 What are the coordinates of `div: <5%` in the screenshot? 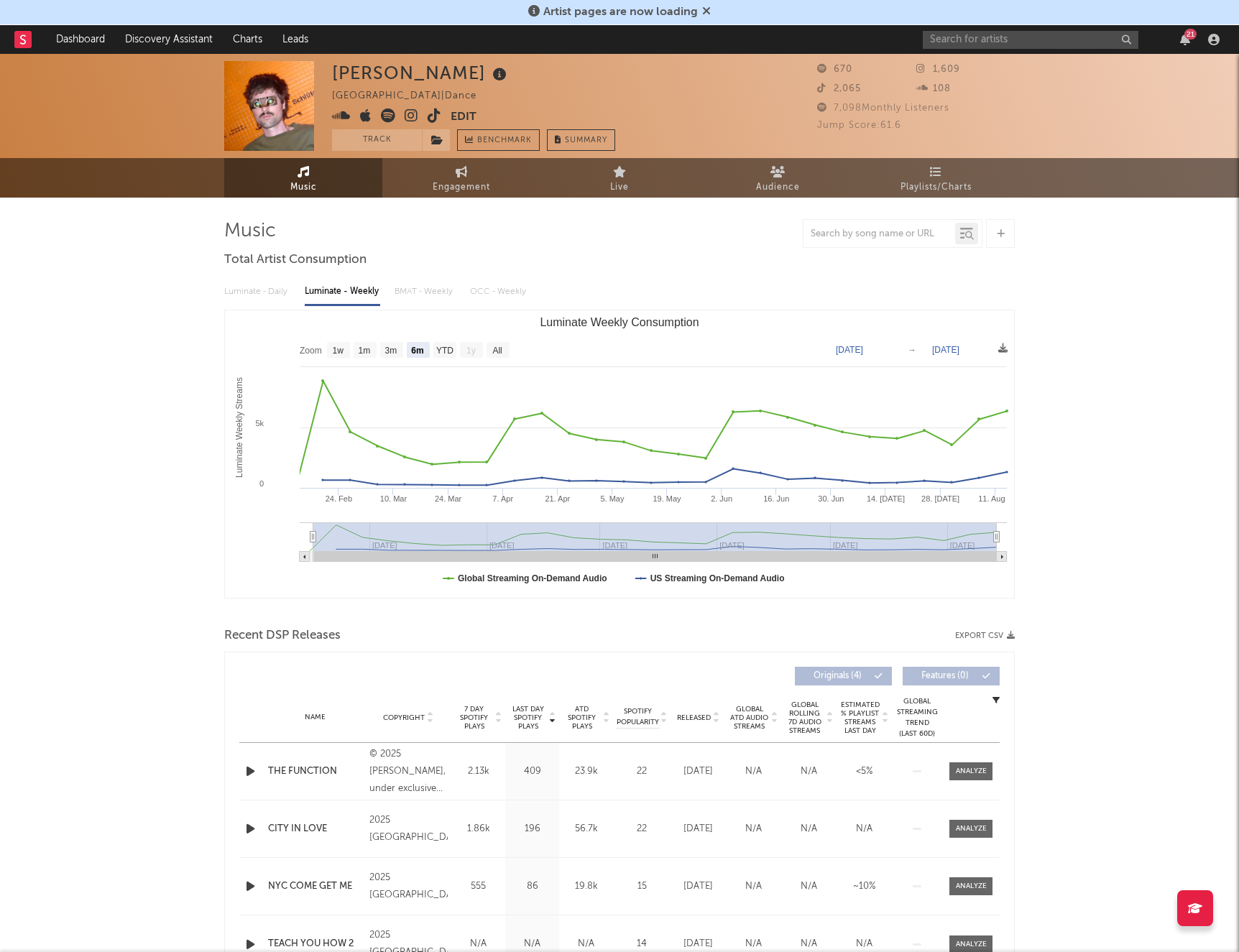 It's located at (864, 772).